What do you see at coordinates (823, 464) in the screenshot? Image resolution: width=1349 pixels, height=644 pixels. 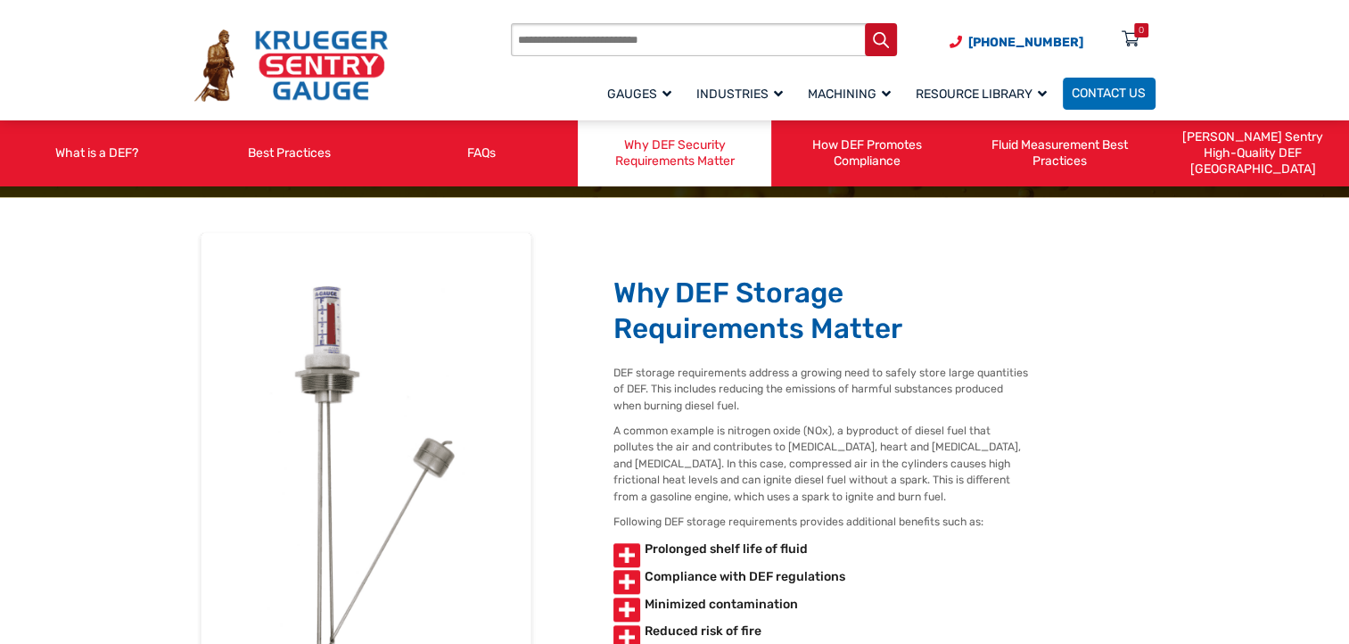 I see `p: A common example is nitrogen oxide (NOx), a byproduct of diesel fuel that pollutes the air and co...` at bounding box center [823, 464].